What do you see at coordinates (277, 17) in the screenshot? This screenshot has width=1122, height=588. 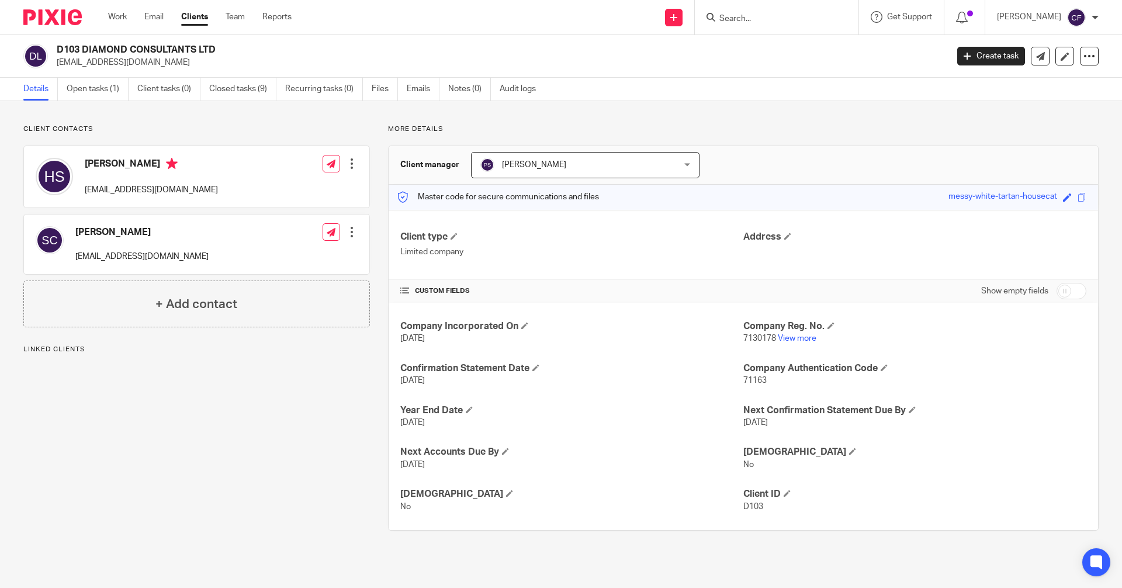 I see `a: Reports` at bounding box center [277, 17].